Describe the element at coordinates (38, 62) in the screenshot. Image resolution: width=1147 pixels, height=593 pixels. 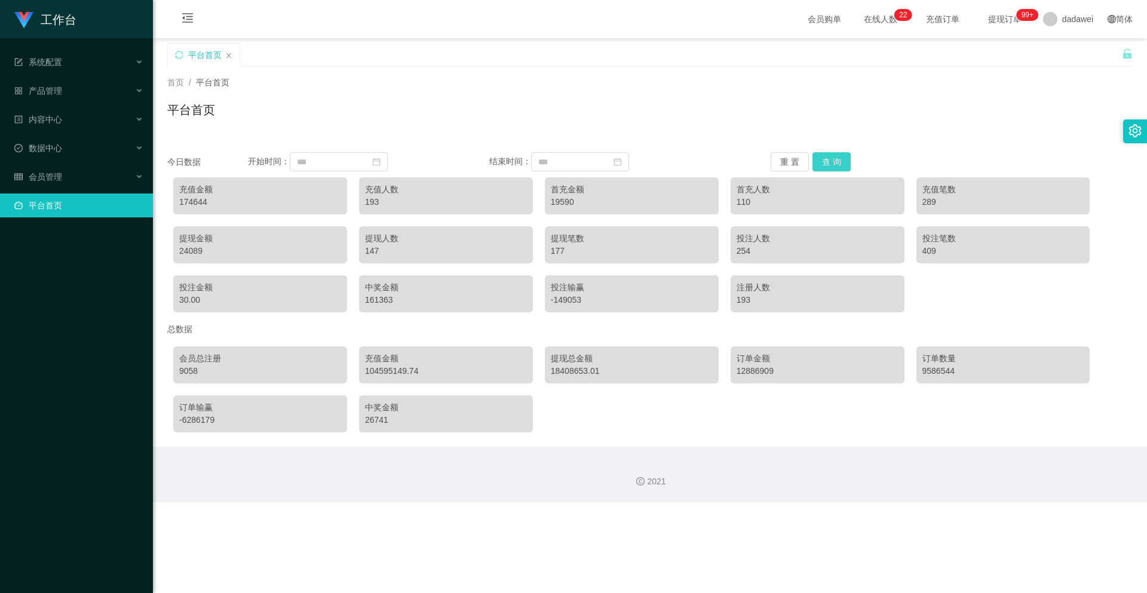
I see `span: 系统配置` at that location.